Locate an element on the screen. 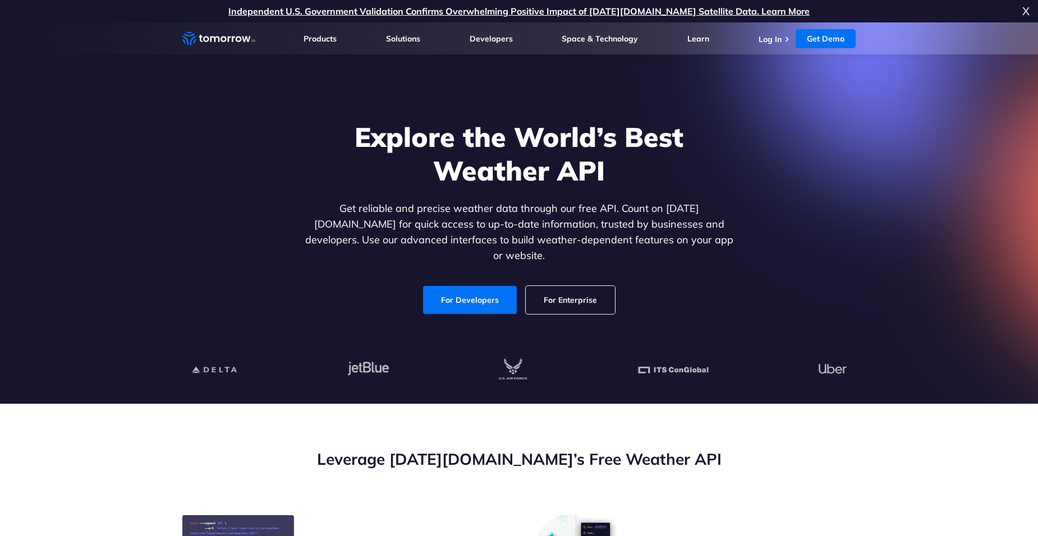 This screenshot has height=536, width=1038. a: Log In is located at coordinates (769, 39).